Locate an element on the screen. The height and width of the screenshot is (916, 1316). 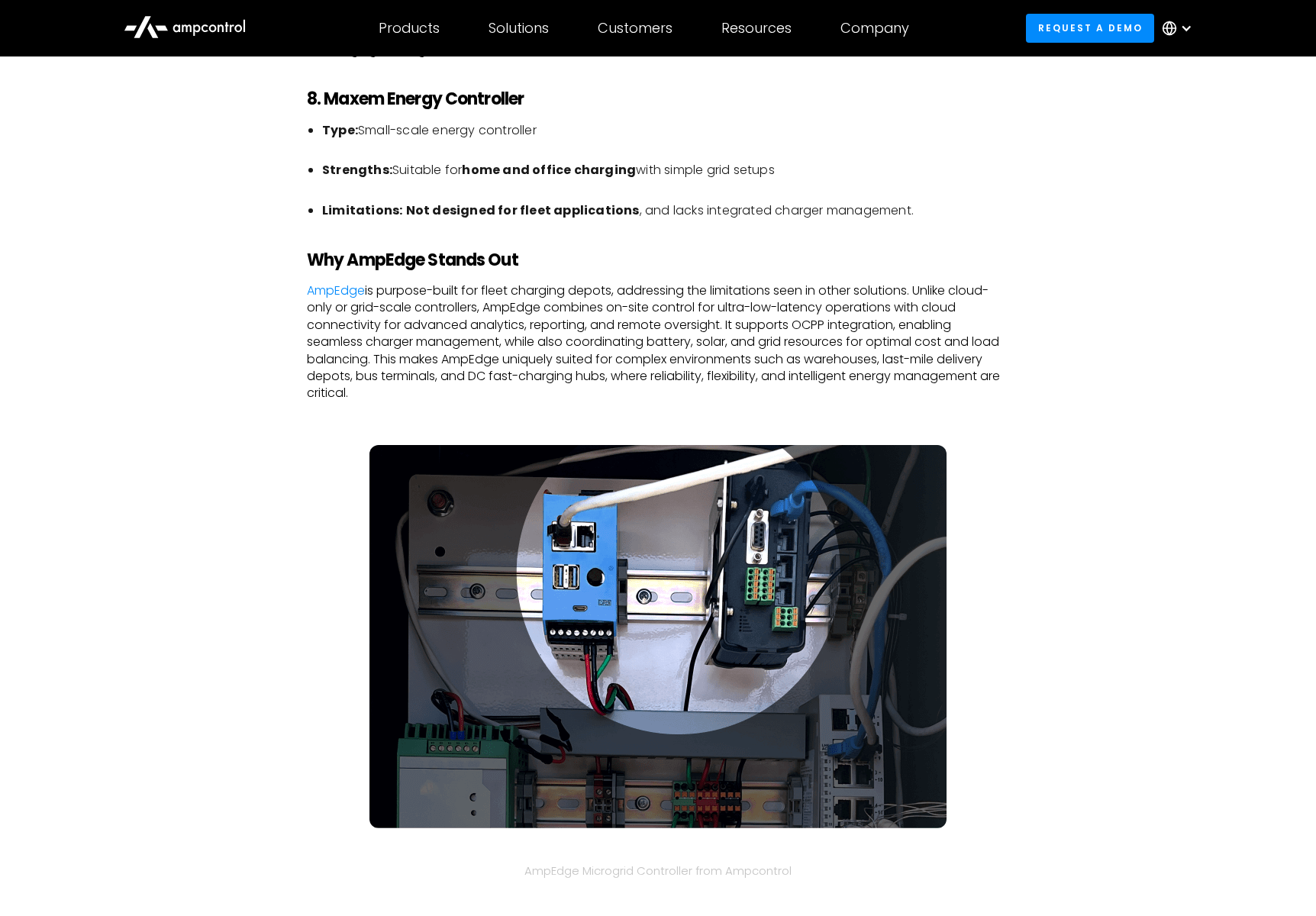
div: Company is located at coordinates (875, 29).